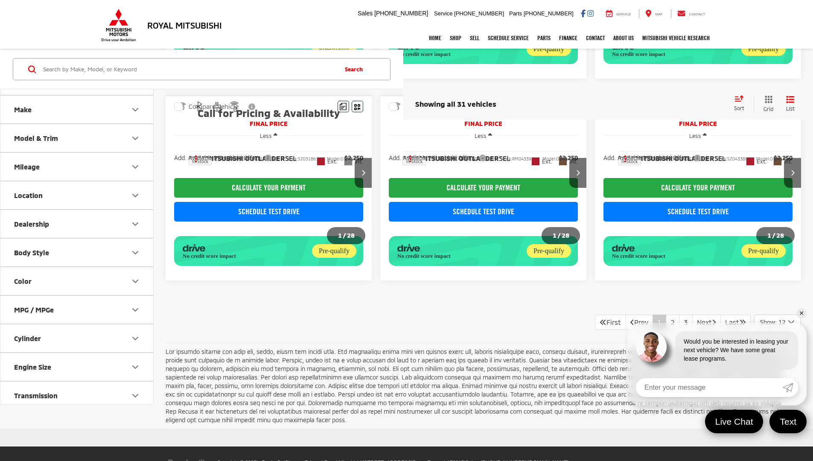 The image size is (813, 461). What do you see at coordinates (791, 104) in the screenshot?
I see `button: List View` at bounding box center [791, 104].